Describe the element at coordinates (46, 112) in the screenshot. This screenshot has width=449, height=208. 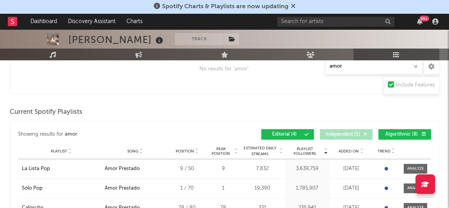
I see `span: Current Spotify Playlists` at that location.